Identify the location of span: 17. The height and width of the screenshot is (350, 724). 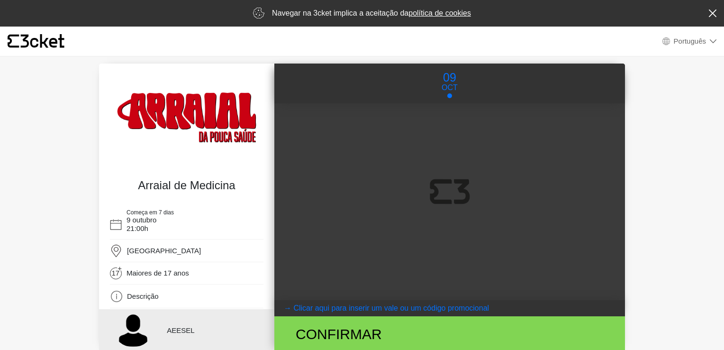
(117, 274).